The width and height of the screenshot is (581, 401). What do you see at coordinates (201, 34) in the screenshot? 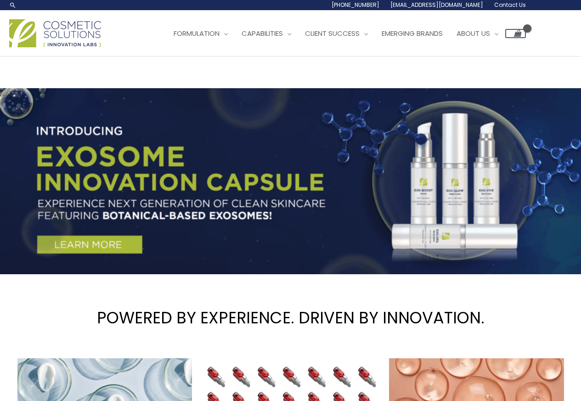
I see `a: Formulation` at bounding box center [201, 34].